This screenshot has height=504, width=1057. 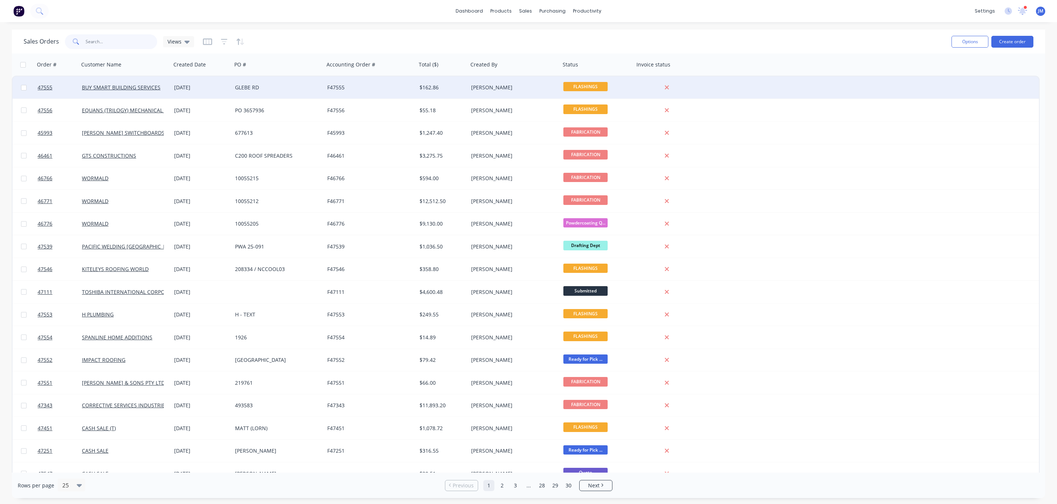 What do you see at coordinates (95, 473) in the screenshot?
I see `a: CASH SALE` at bounding box center [95, 473].